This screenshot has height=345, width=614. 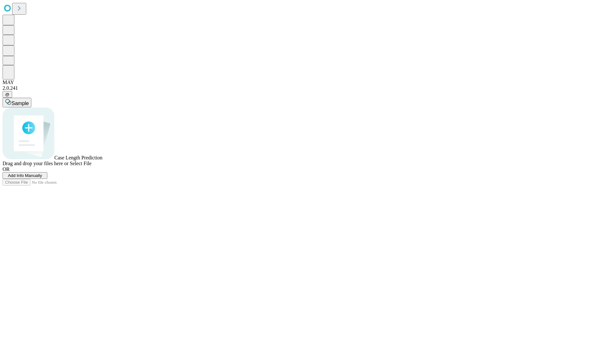 I want to click on span: Add Info Manually, so click(x=25, y=176).